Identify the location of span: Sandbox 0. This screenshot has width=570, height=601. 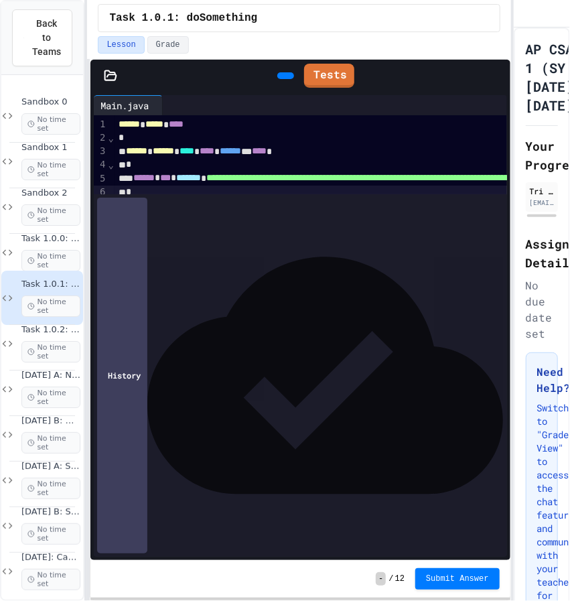
(51, 102).